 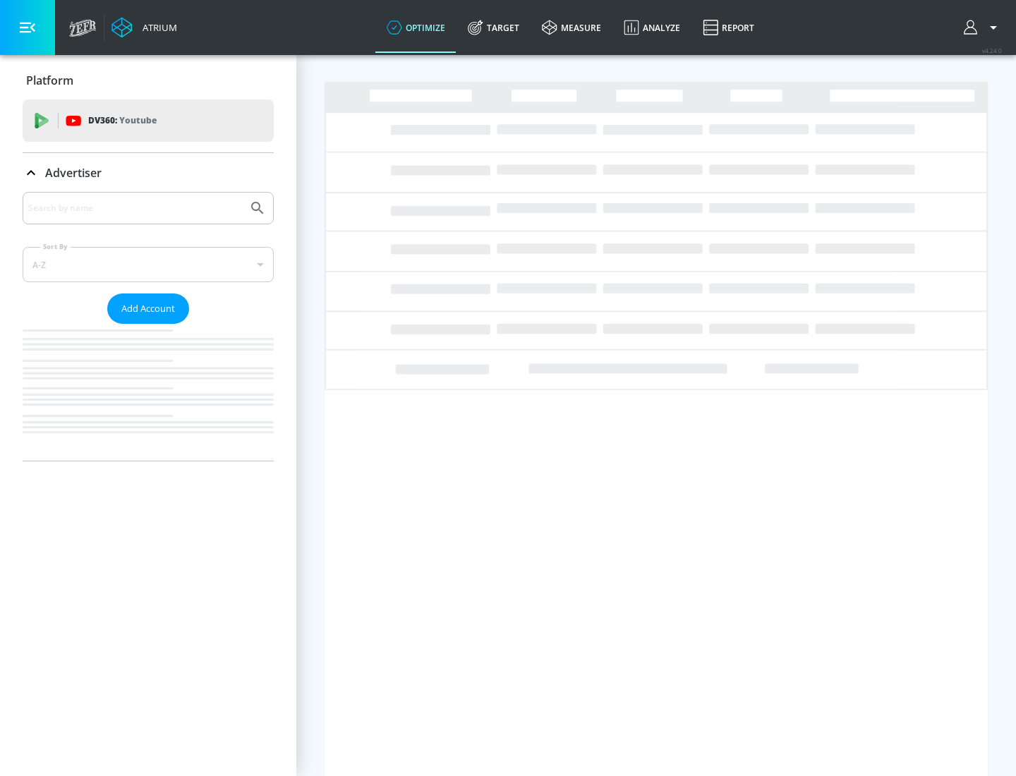 I want to click on span: Add Account, so click(x=148, y=308).